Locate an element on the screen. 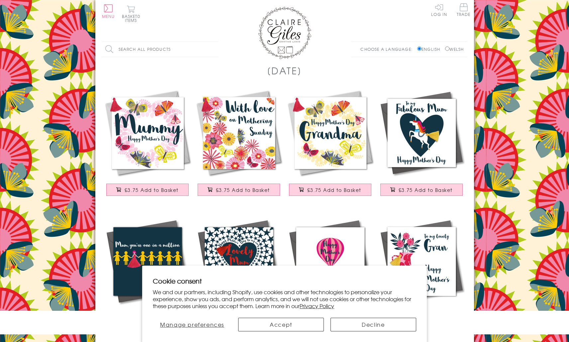 The image size is (569, 342). a: Mother's Day Card, Unicorn, Fabulous Mum, Embellished with a colourful tassel £3.75 Add to Basket is located at coordinates (421, 145).